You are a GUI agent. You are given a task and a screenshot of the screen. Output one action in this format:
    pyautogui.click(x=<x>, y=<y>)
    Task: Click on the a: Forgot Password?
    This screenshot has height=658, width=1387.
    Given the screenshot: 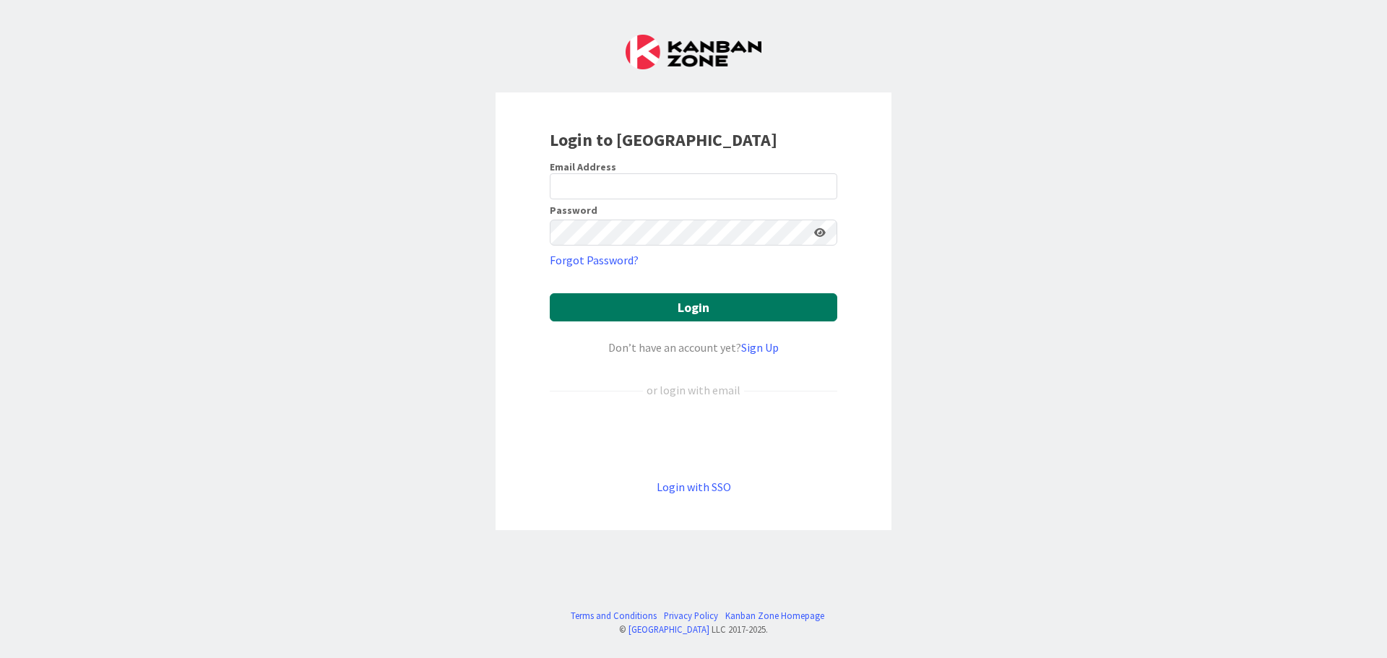 What is the action you would take?
    pyautogui.click(x=594, y=260)
    